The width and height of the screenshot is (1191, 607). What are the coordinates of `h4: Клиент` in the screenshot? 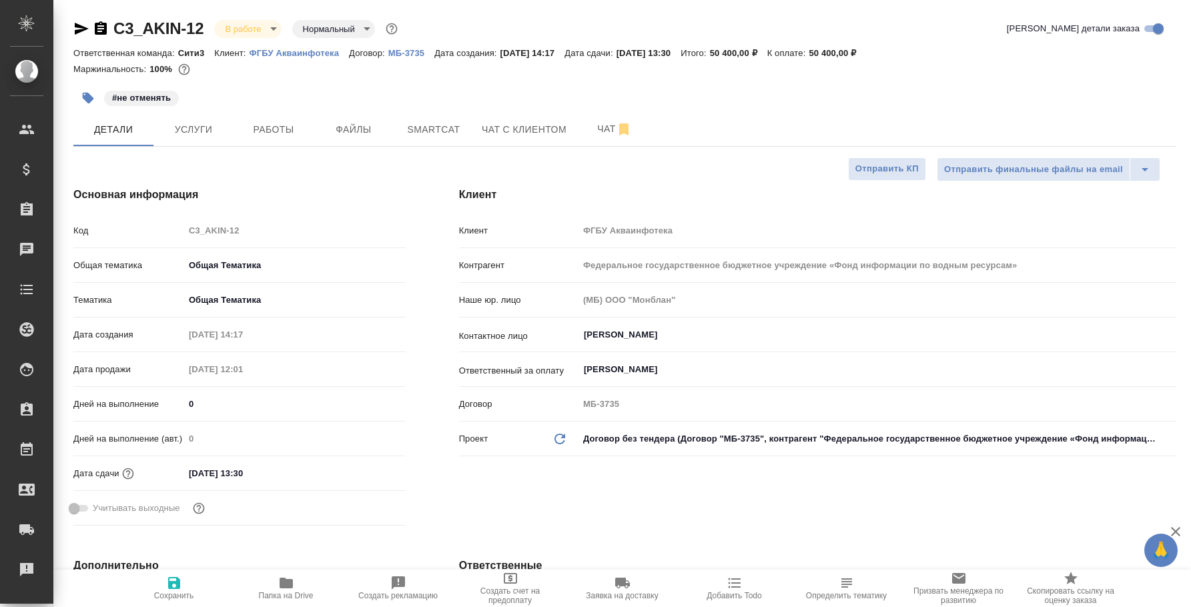 It's located at (818, 195).